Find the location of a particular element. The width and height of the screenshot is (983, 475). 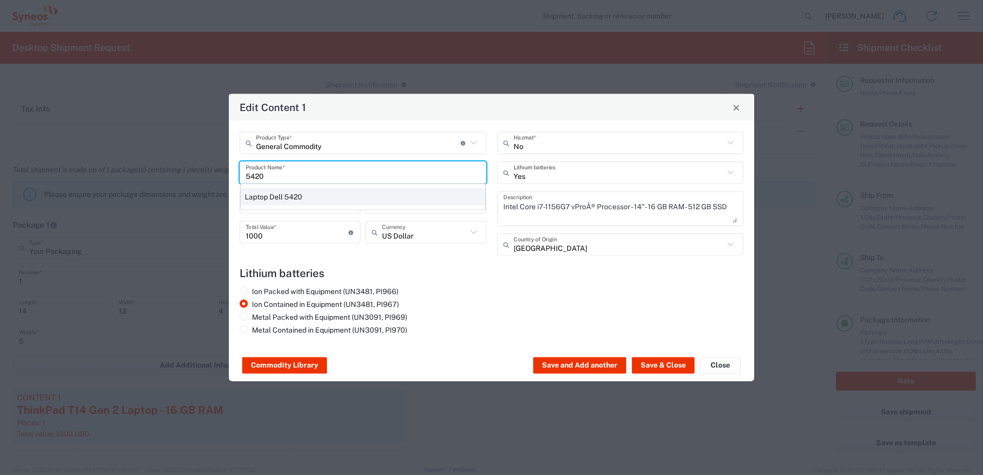

label: Ion Packed with Equipment (UN3481, PI966) is located at coordinates (319, 292).